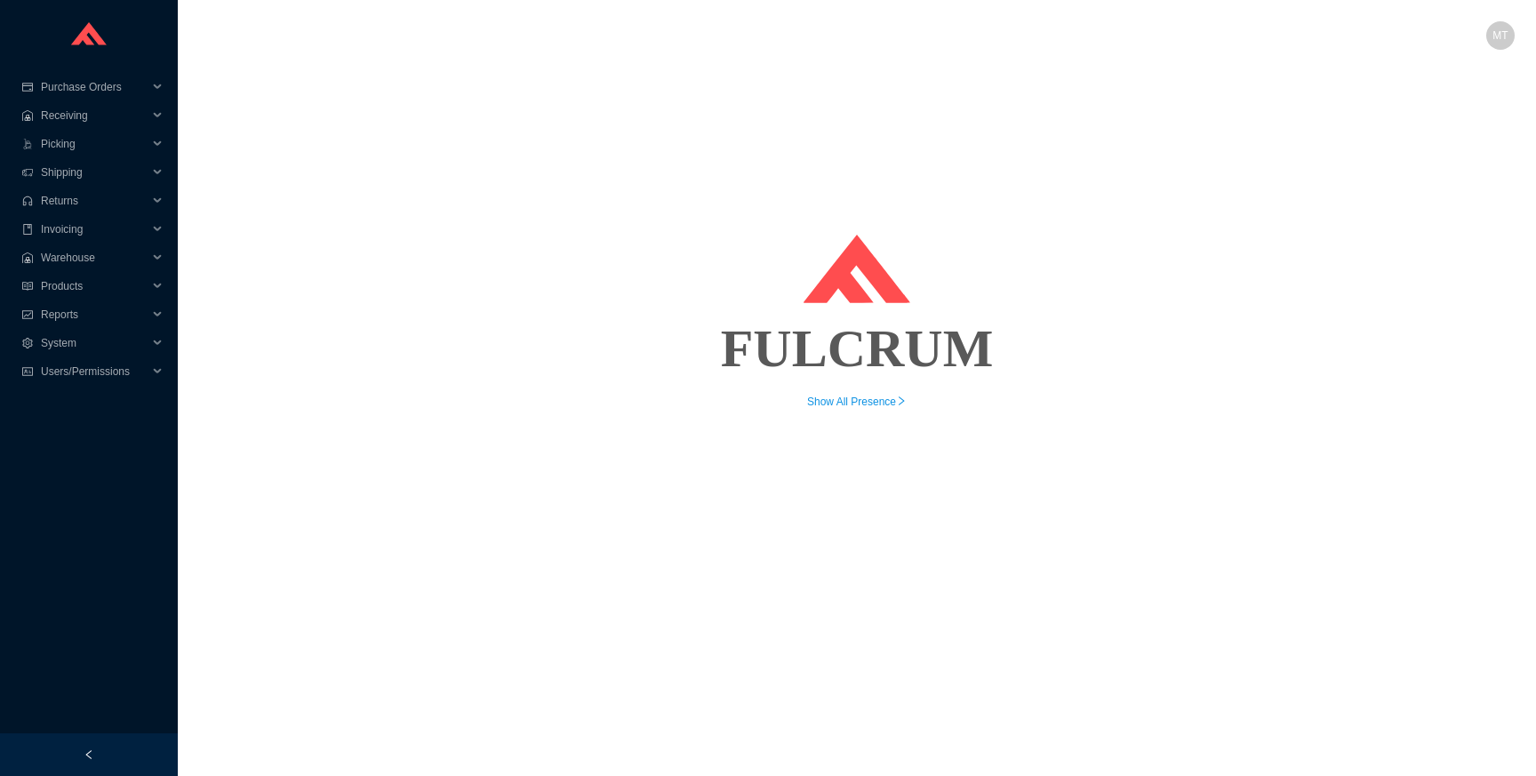 The width and height of the screenshot is (1536, 776). What do you see at coordinates (94, 372) in the screenshot?
I see `span: Users/Permissions` at bounding box center [94, 372].